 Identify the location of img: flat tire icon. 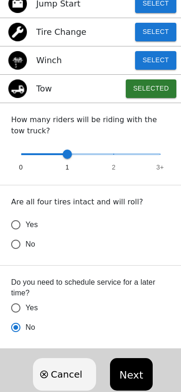
(18, 32).